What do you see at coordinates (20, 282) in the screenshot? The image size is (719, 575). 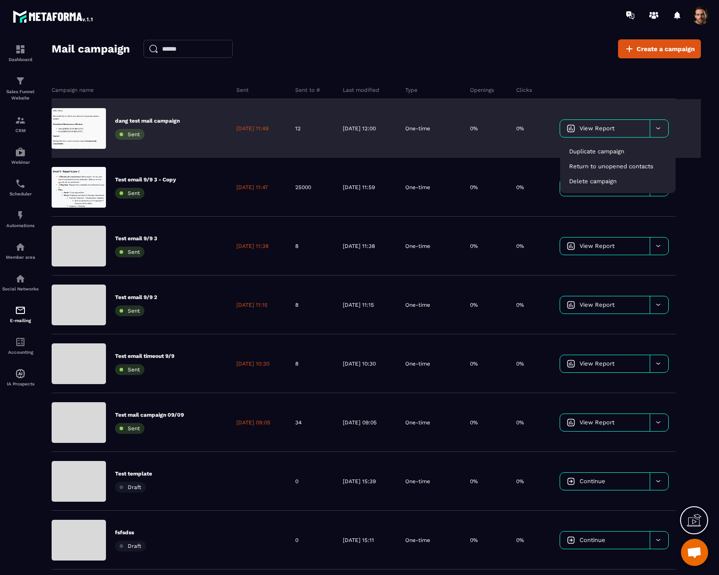 I see `a: social-networksocial-networkSocial Networks` at bounding box center [20, 282].